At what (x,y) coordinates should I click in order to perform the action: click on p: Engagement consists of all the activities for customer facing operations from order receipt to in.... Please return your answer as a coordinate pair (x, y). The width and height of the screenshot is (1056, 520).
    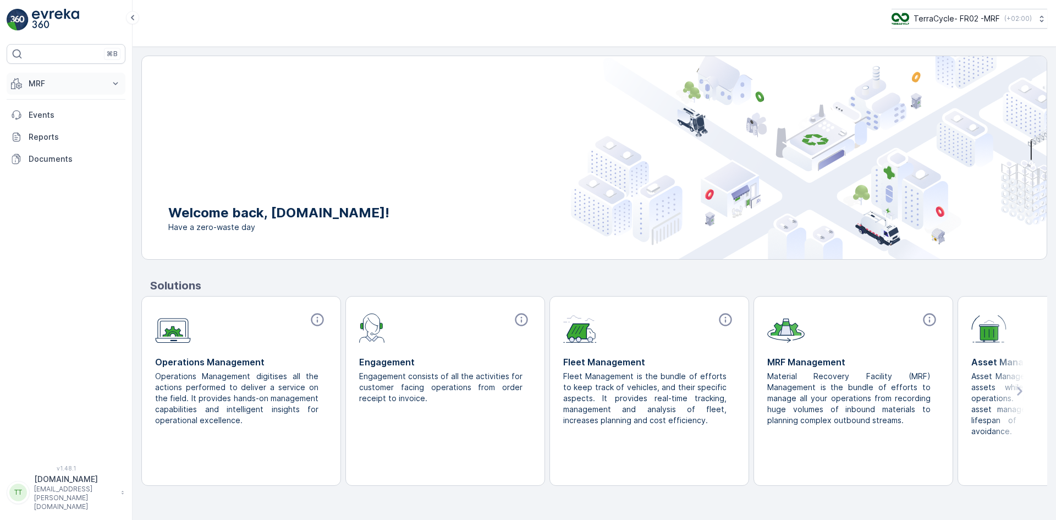
    Looking at the image, I should click on (441, 387).